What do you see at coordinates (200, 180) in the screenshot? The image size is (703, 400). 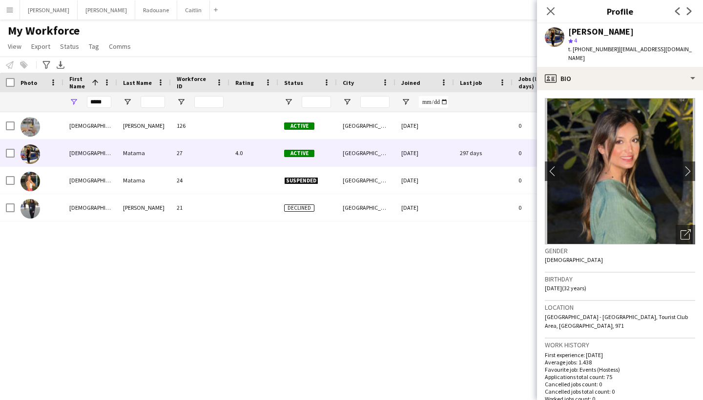 I see `div: 24` at bounding box center [200, 180].